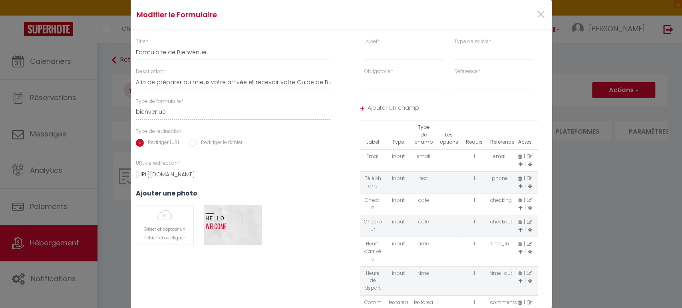 The image size is (682, 308). I want to click on td: Checkout, so click(373, 226).